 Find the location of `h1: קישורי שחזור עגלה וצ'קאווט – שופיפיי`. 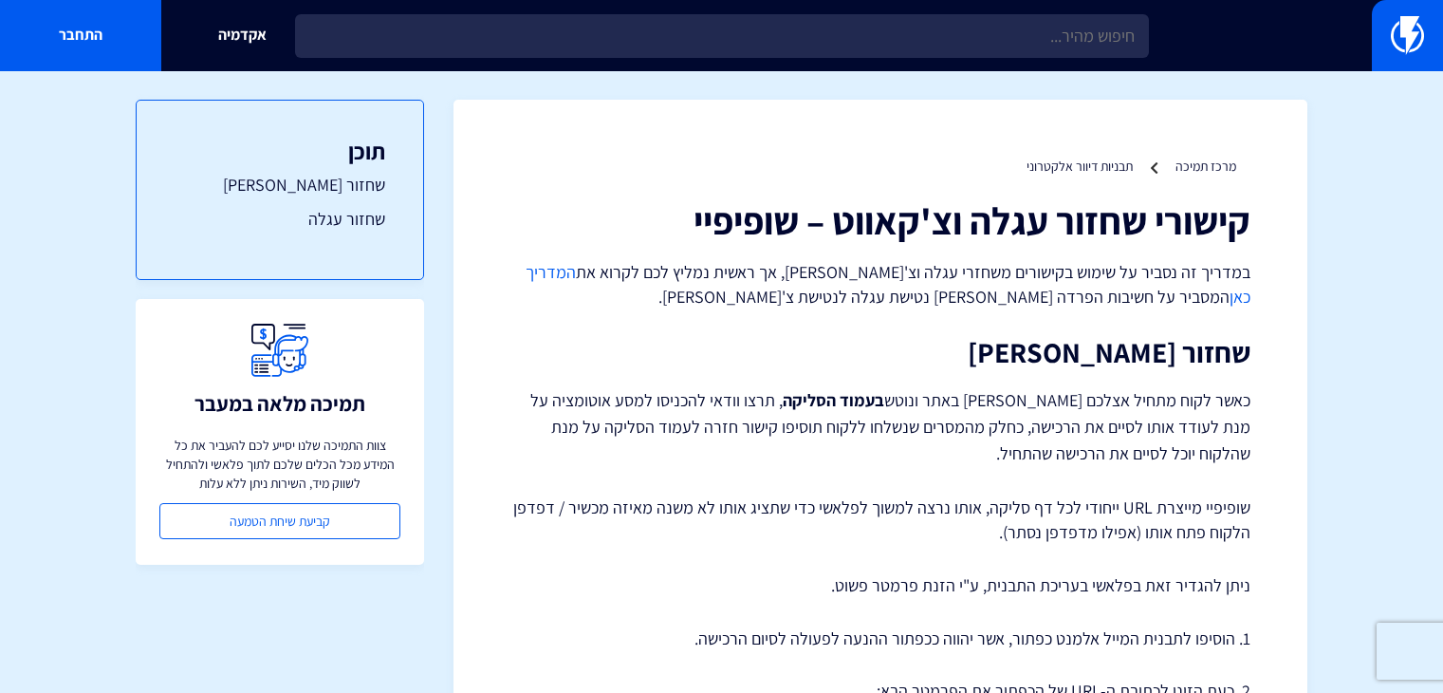

h1: קישורי שחזור עגלה וצ'קאווט – שופיפיי is located at coordinates (881, 220).